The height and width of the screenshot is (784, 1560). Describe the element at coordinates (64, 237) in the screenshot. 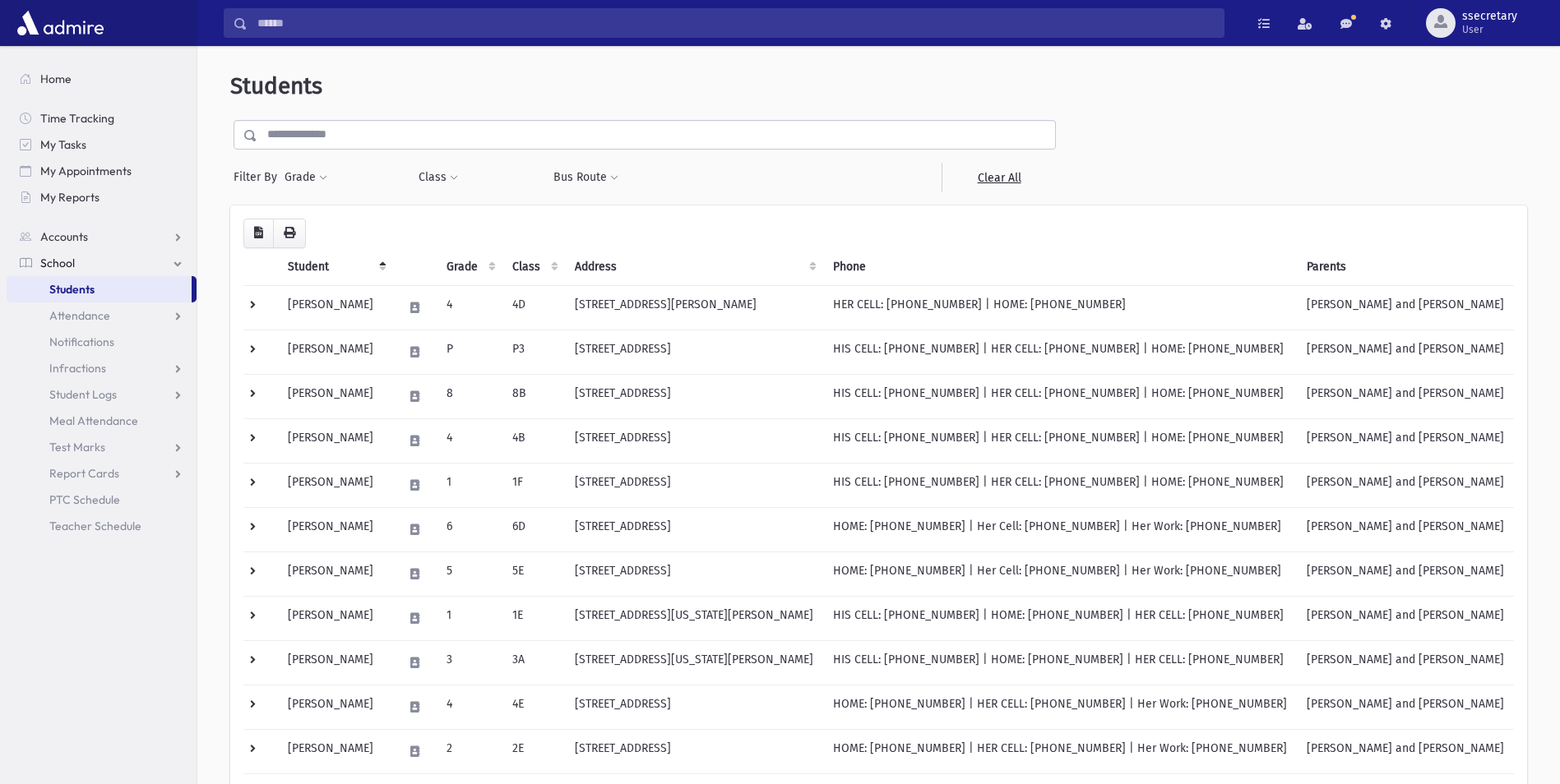

I see `span: Accounts` at that location.